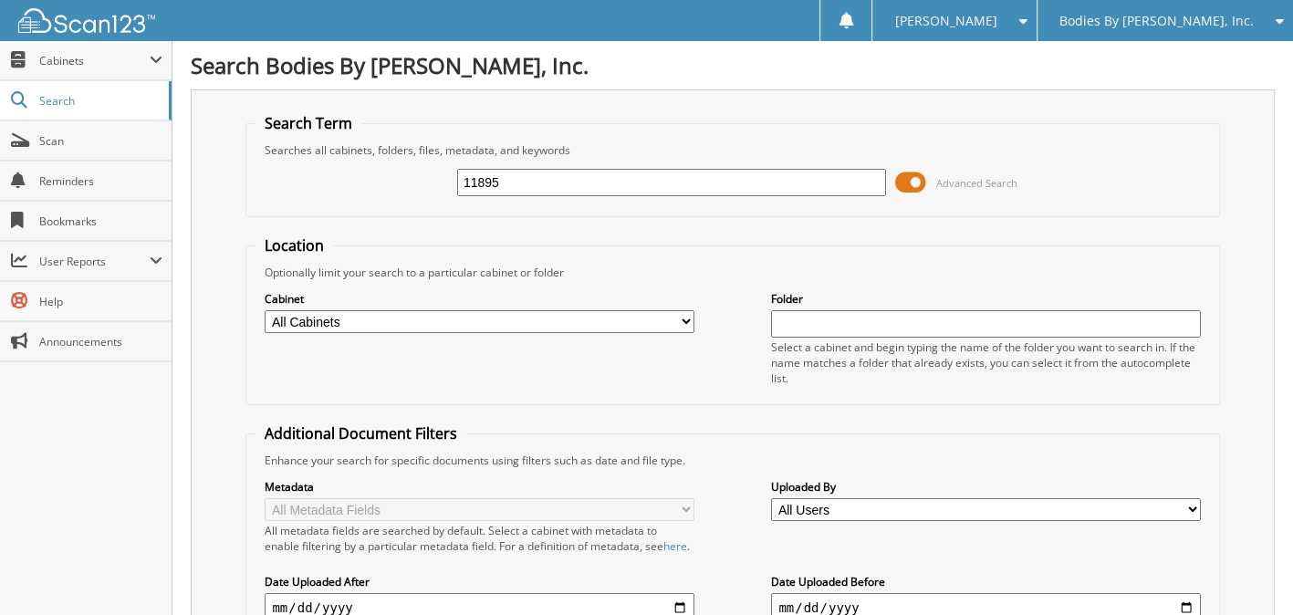 The image size is (1293, 615). I want to click on span: Cabinets, so click(94, 60).